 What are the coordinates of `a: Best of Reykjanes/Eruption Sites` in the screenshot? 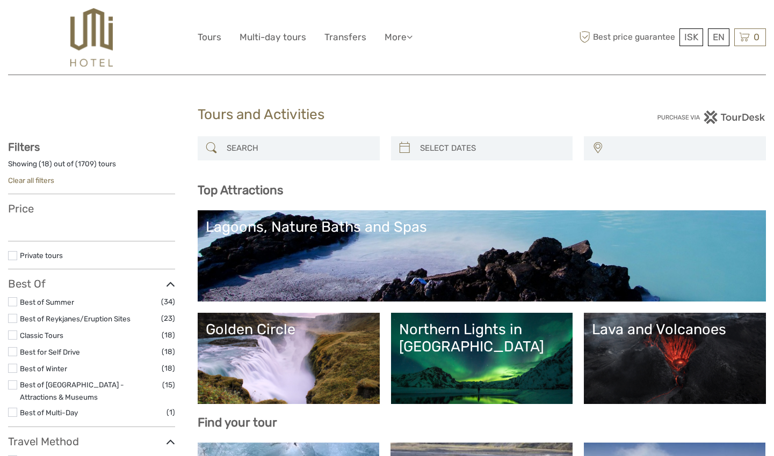 It's located at (75, 319).